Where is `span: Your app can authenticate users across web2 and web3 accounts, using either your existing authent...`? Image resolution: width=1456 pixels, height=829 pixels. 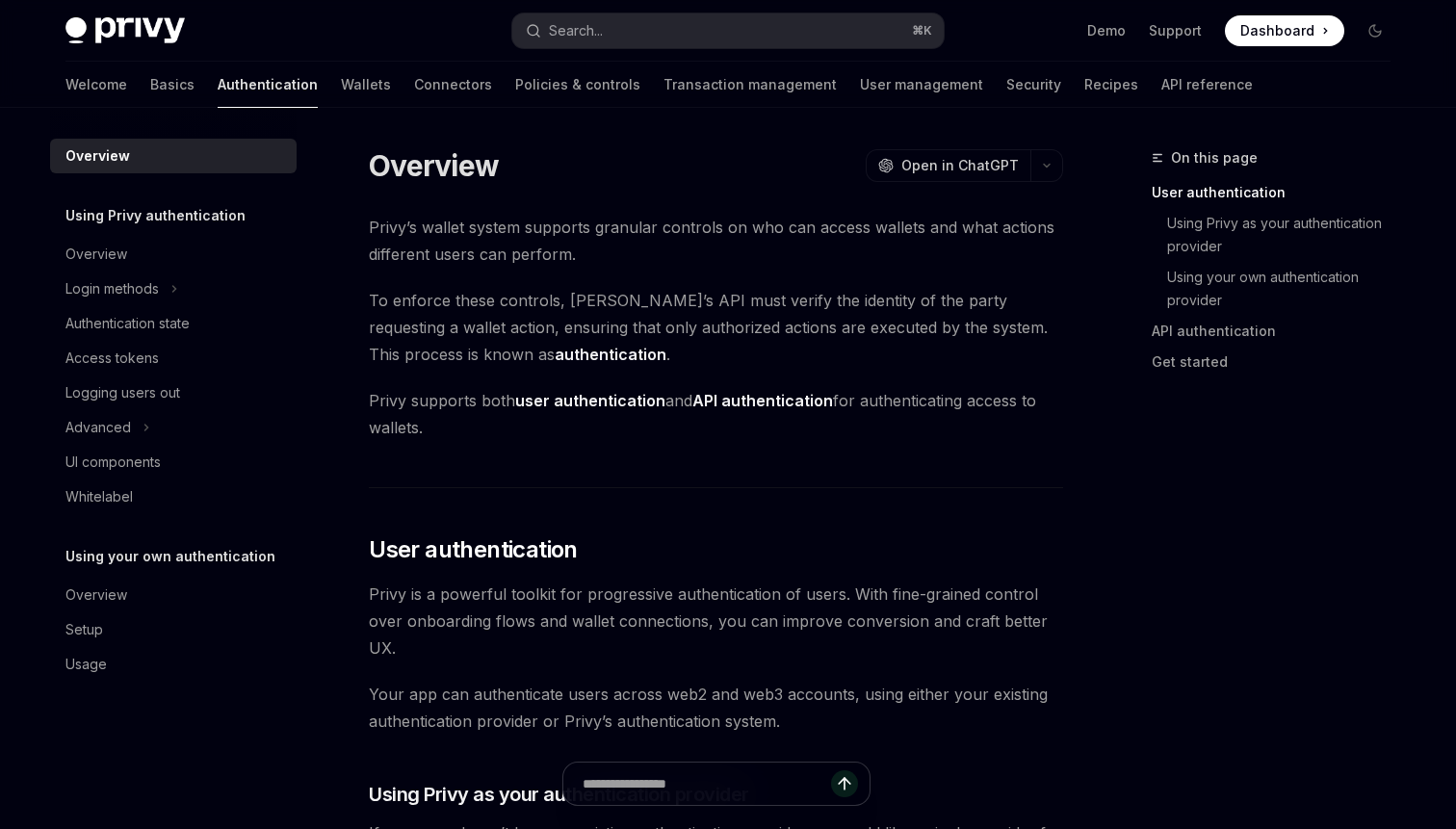
span: Your app can authenticate users across web2 and web3 accounts, using either your existing authent... is located at coordinates (716, 708).